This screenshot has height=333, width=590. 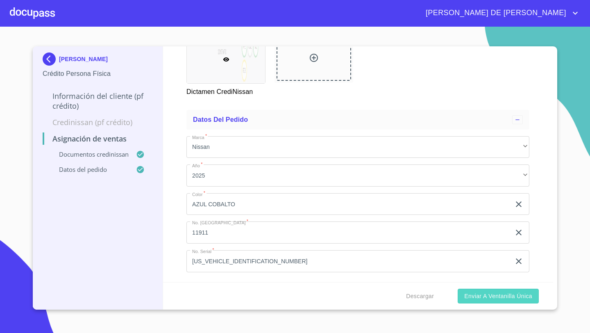 I want to click on span: Descargar, so click(x=420, y=296).